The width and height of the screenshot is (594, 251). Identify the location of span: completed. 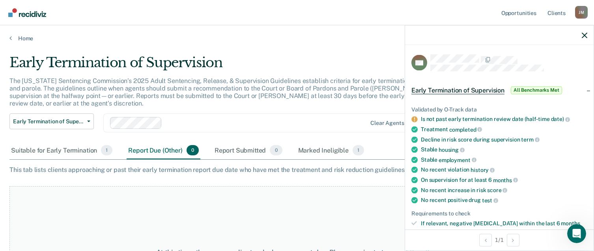
(466, 129).